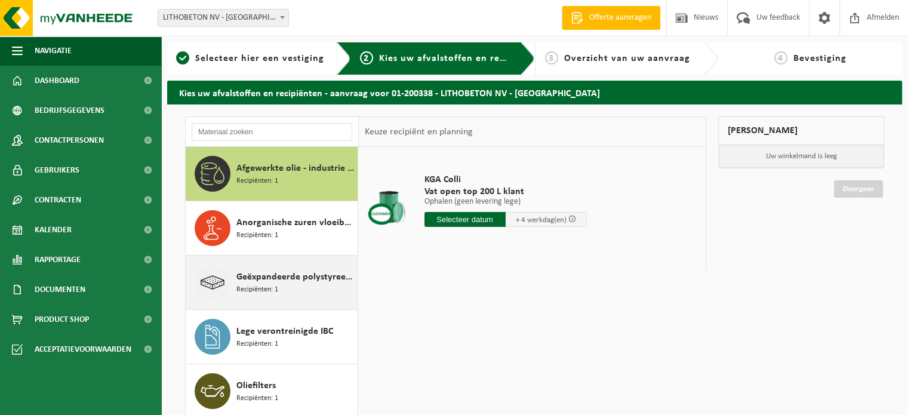 This screenshot has width=908, height=415. Describe the element at coordinates (69, 140) in the screenshot. I see `span: Contactpersonen` at that location.